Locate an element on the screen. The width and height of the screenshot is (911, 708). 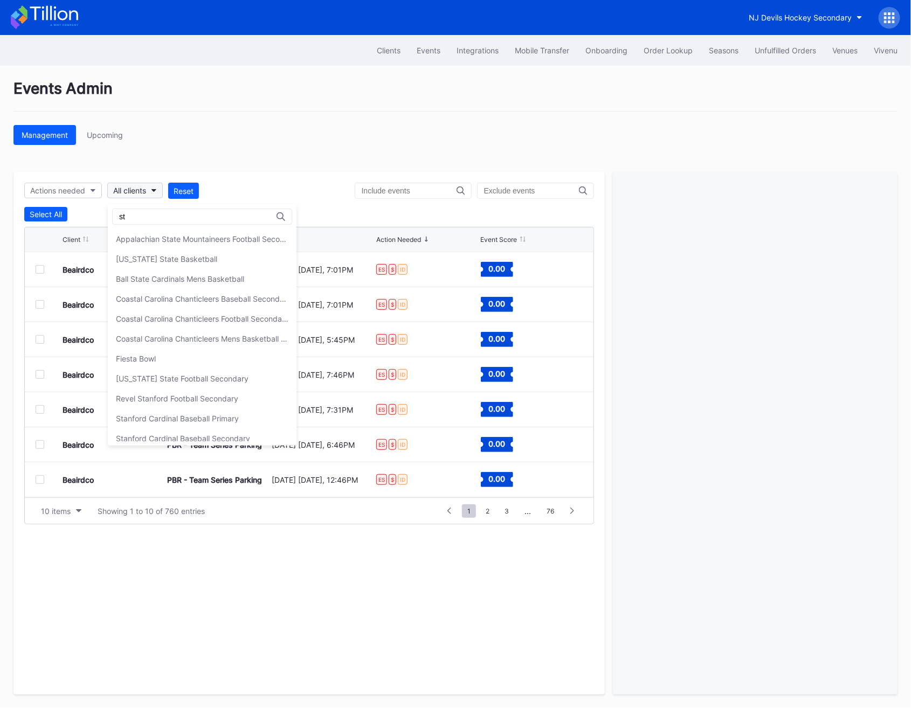
input: Search is located at coordinates (166, 217).